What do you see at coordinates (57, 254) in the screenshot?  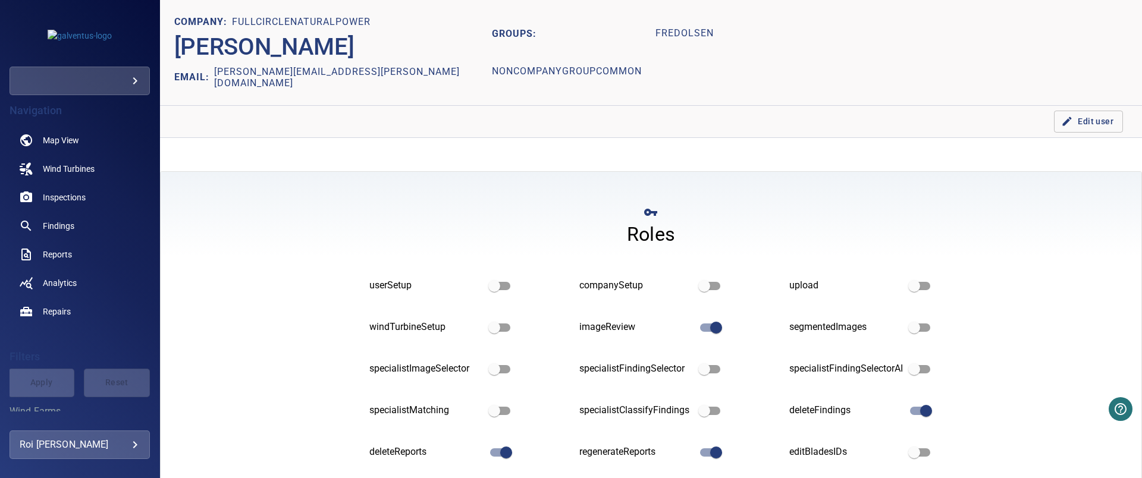 I see `span: Reports` at bounding box center [57, 254].